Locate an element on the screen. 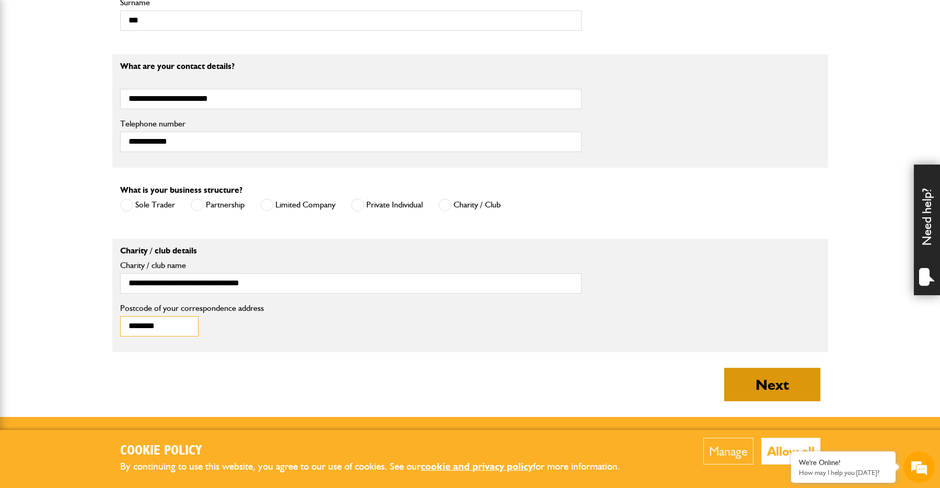 The width and height of the screenshot is (940, 488). label: Charity / club name is located at coordinates (351, 266).